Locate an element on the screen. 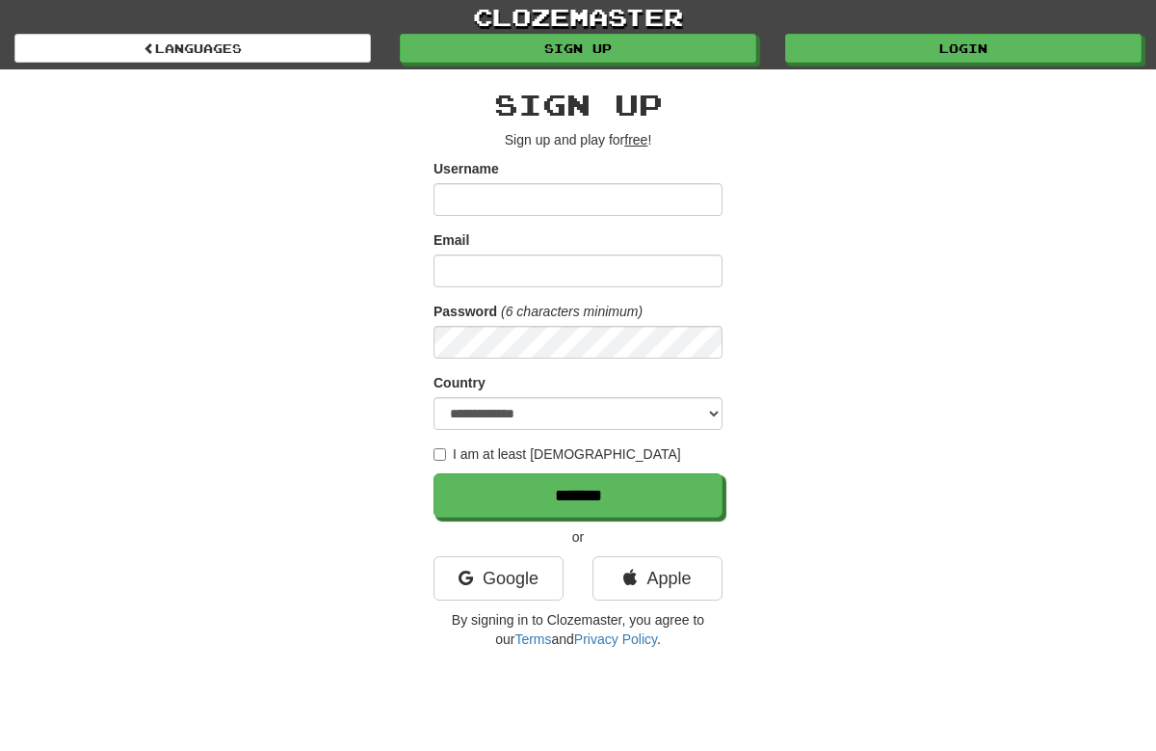  p: or is located at coordinates (578, 537).